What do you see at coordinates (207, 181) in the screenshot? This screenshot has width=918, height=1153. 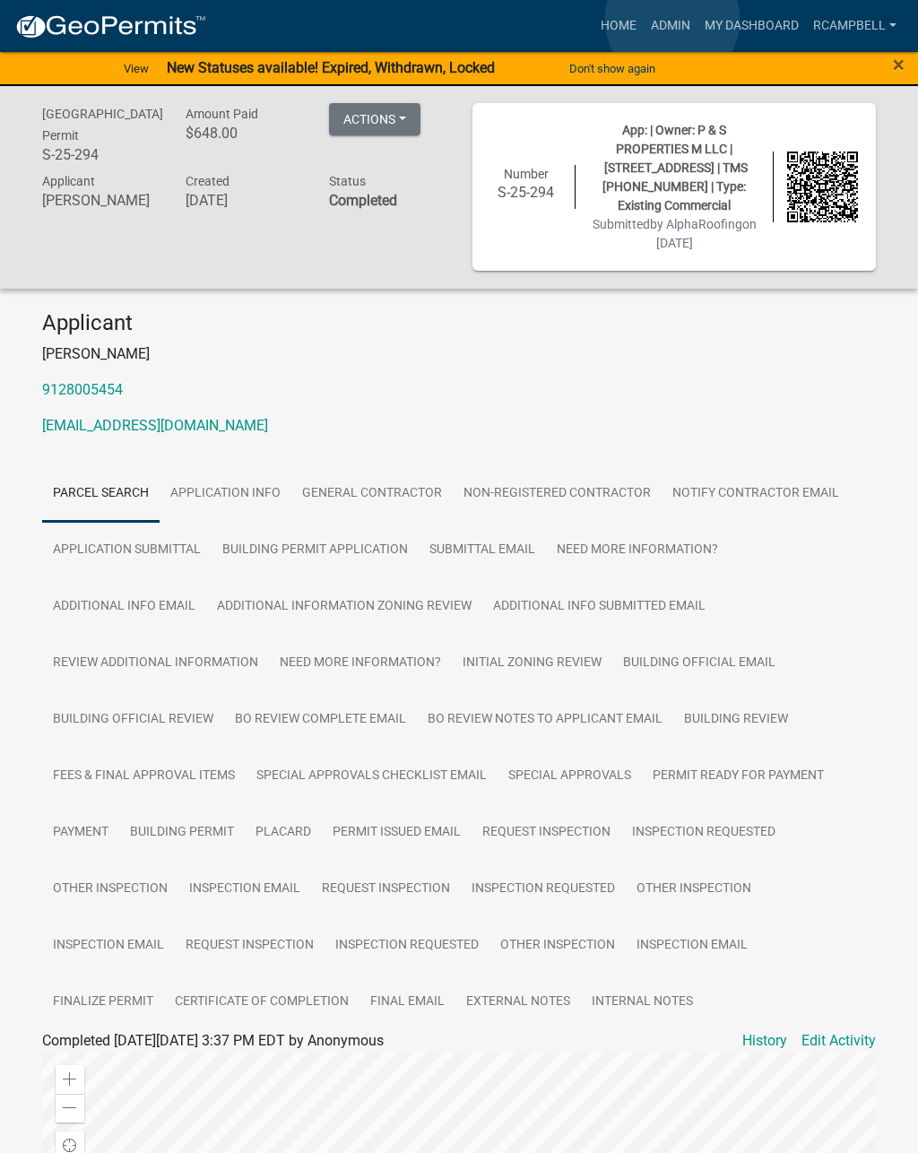 I see `span: Created` at bounding box center [207, 181].